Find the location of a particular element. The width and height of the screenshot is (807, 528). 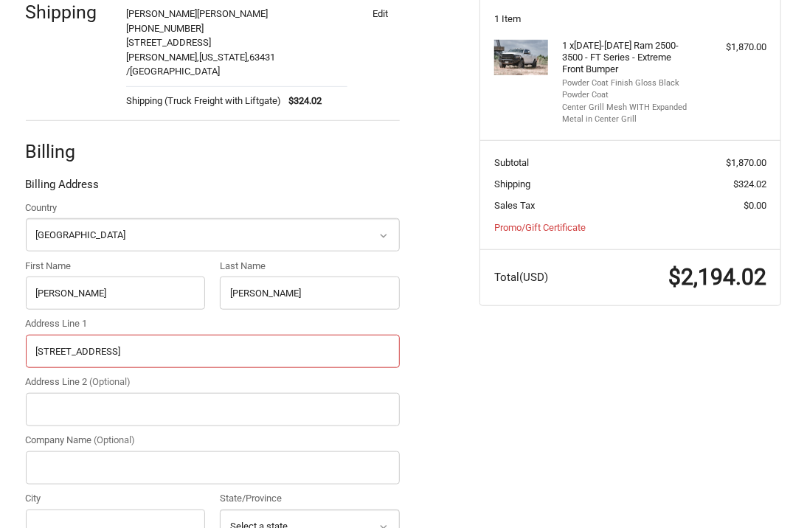

label: Address Line 1 is located at coordinates (213, 324).